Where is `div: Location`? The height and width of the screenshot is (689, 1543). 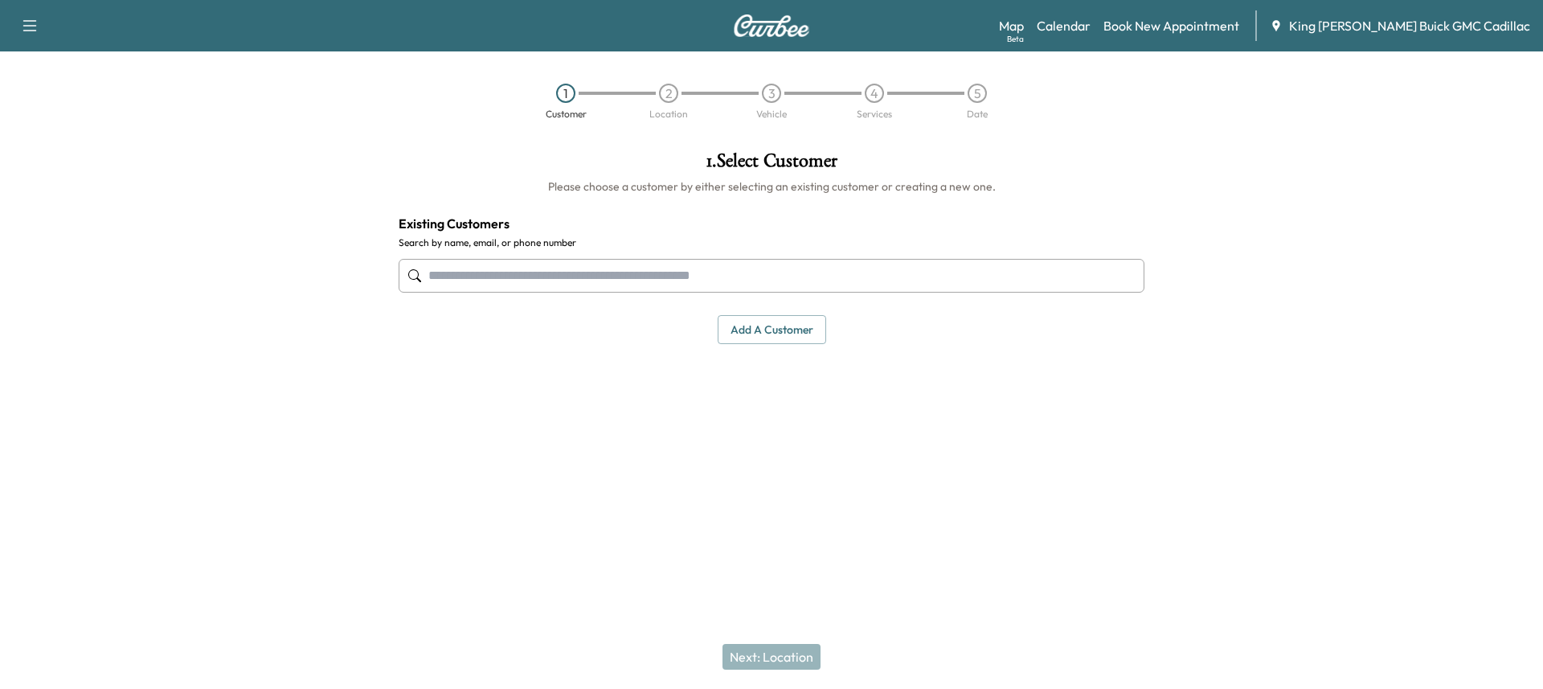 div: Location is located at coordinates (669, 114).